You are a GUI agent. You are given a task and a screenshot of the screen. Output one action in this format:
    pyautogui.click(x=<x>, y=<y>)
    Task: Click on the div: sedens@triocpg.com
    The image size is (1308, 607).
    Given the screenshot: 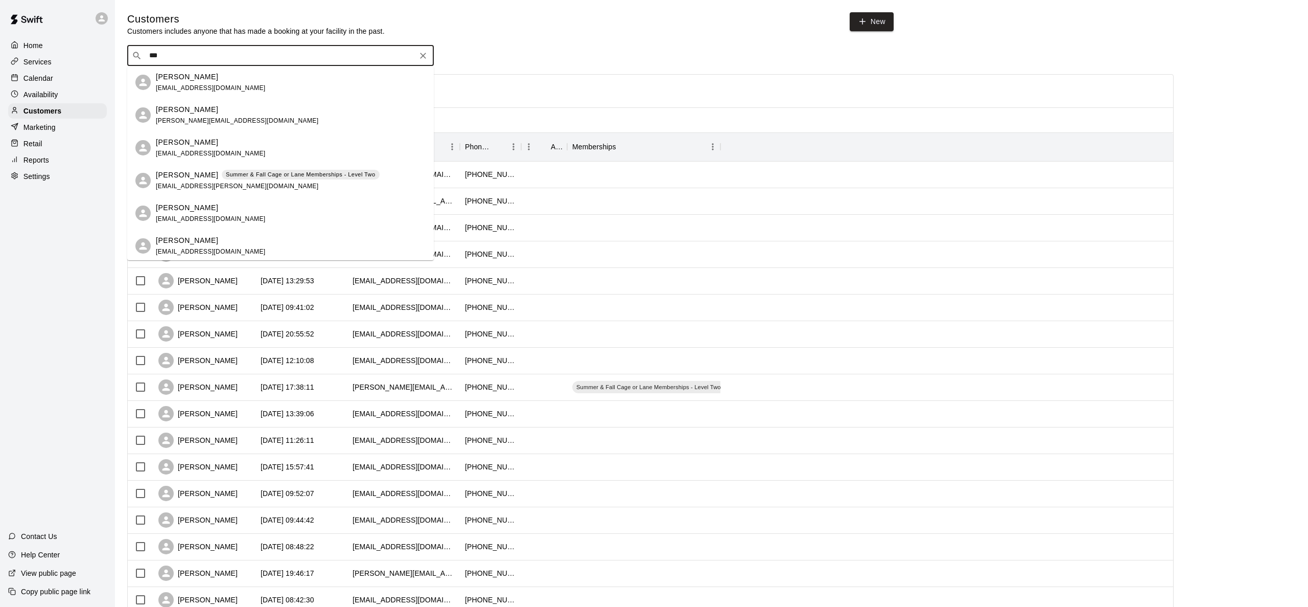 What is the action you would take?
    pyautogui.click(x=404, y=599)
    